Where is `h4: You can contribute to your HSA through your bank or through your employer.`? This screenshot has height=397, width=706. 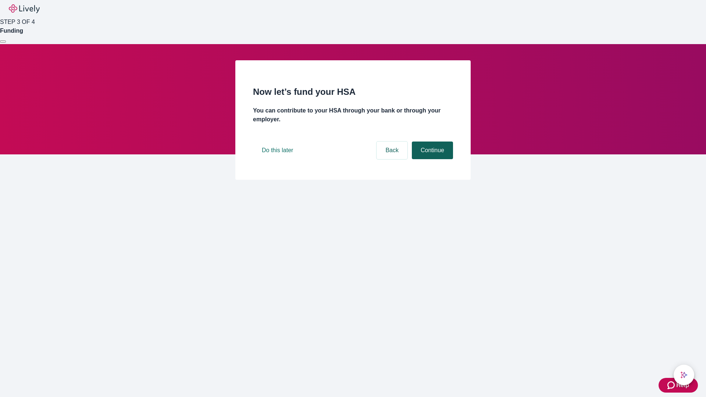 h4: You can contribute to your HSA through your bank or through your employer. is located at coordinates (353, 115).